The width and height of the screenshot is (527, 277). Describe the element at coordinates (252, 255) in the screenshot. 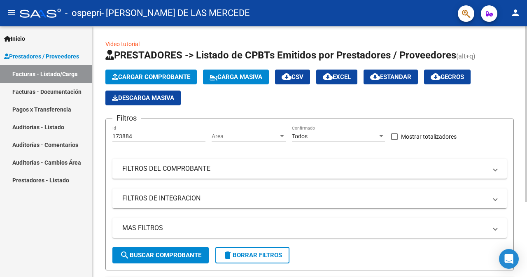

I see `span: Borrar Filtros` at that location.